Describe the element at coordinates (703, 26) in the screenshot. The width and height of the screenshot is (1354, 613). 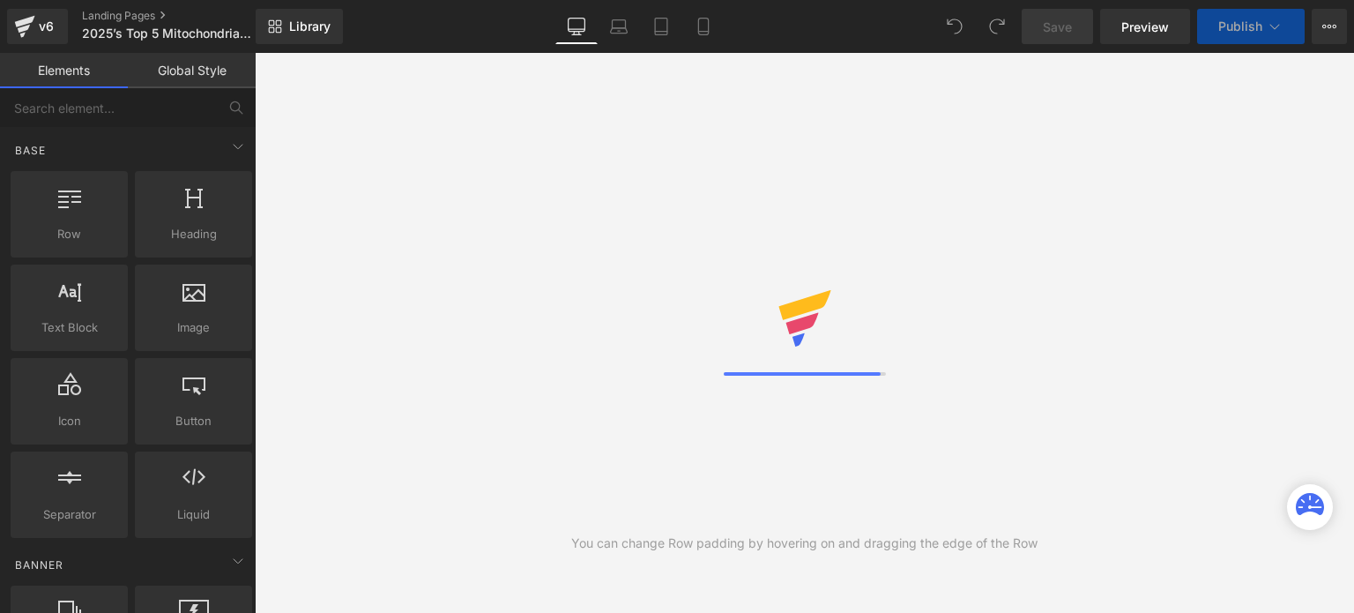
I see `a: Mobile` at that location.